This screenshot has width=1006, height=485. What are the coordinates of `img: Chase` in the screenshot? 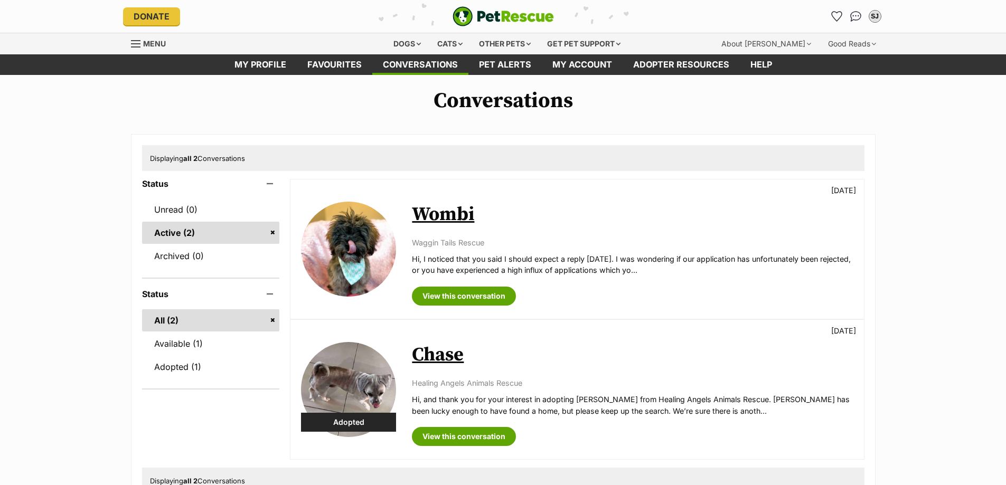 It's located at (348, 390).